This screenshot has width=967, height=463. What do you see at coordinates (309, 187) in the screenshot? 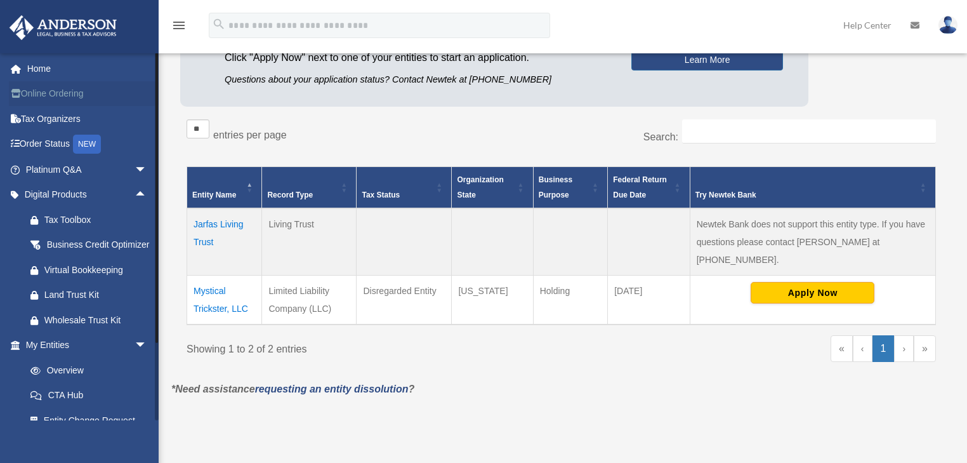
I see `th: Record Type: Activate to sort` at bounding box center [309, 187].